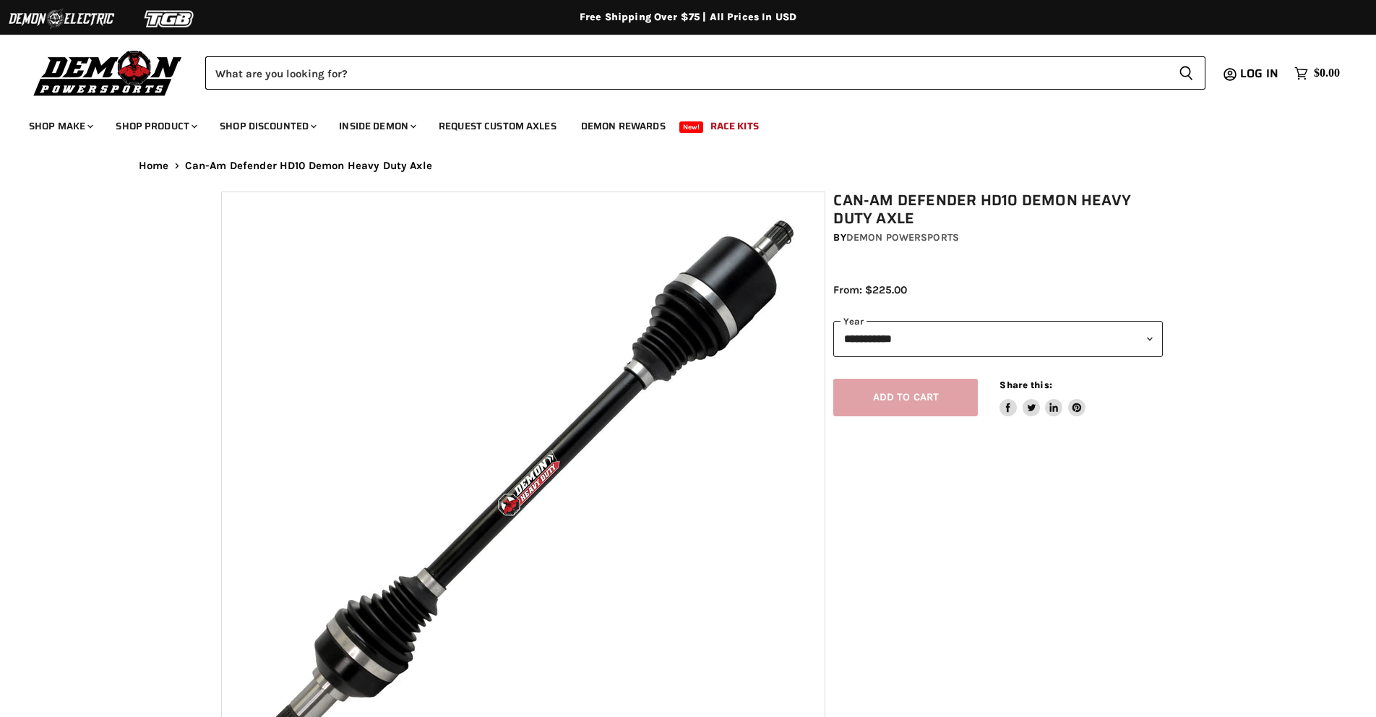 This screenshot has height=717, width=1376. I want to click on a: $0.00, so click(1317, 73).